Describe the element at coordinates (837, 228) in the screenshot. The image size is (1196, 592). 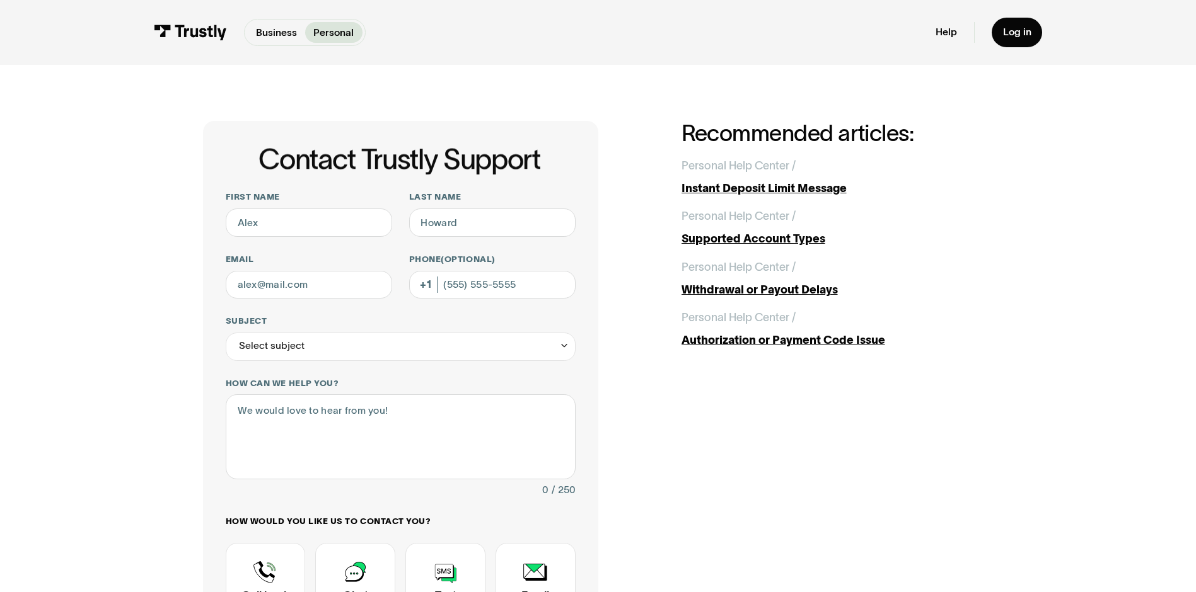
I see `a: Personal Help Center /Supported Account Types` at that location.